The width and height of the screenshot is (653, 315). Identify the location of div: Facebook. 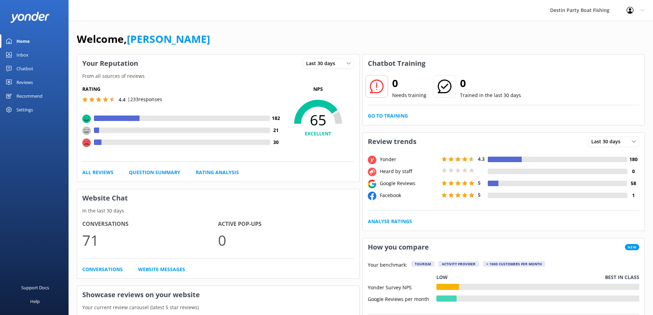
(409, 195).